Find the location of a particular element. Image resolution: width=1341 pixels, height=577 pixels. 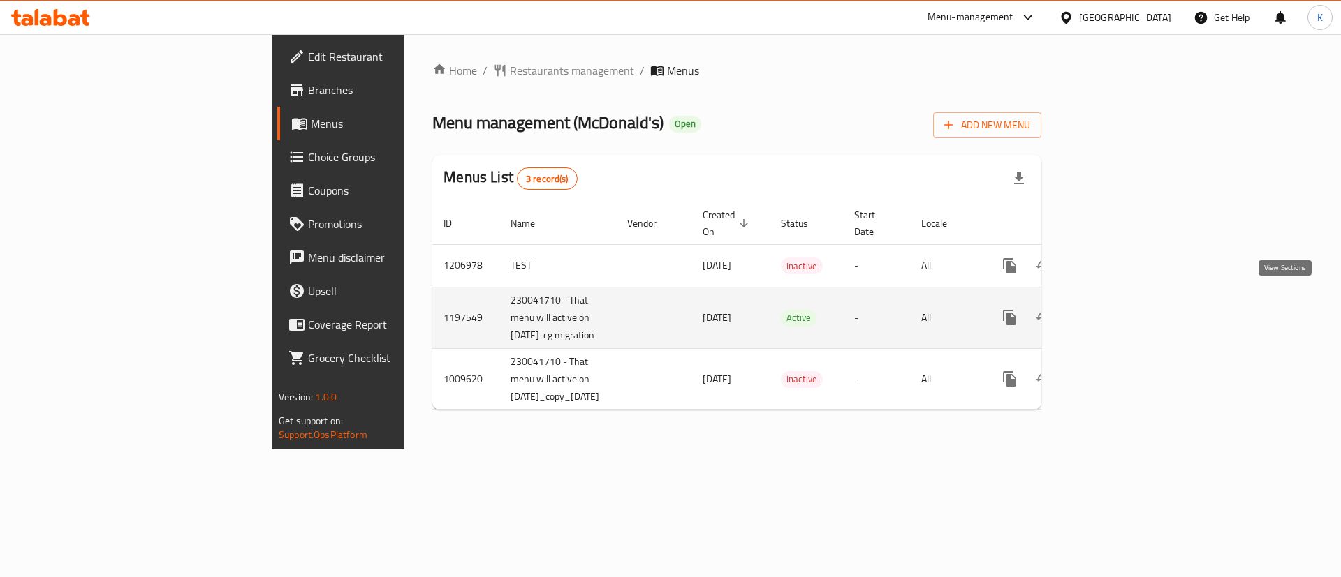

span: Name is located at coordinates (531, 223).